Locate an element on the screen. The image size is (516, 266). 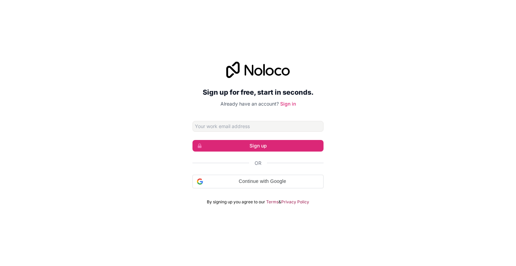
span: Or is located at coordinates (258, 163).